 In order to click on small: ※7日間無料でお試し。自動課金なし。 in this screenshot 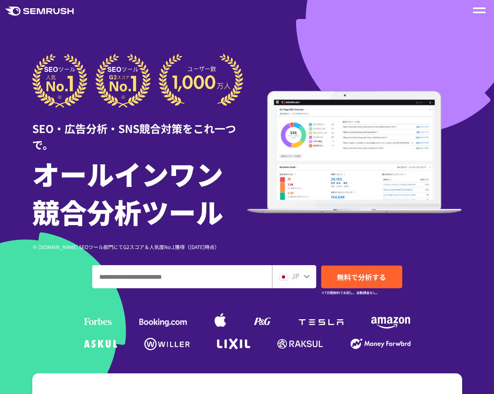, I will do `click(350, 292)`.